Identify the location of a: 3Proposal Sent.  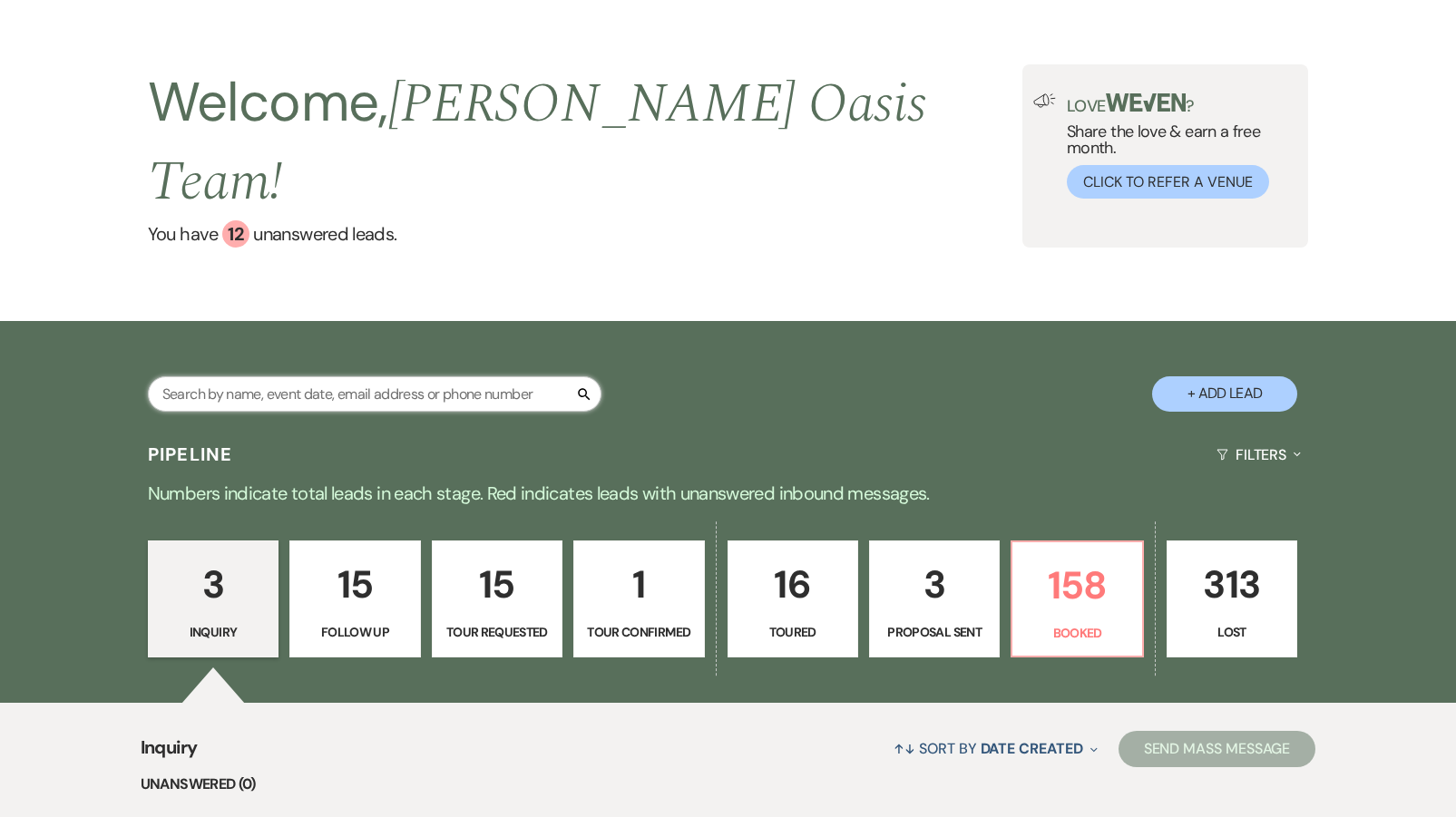
(934, 600).